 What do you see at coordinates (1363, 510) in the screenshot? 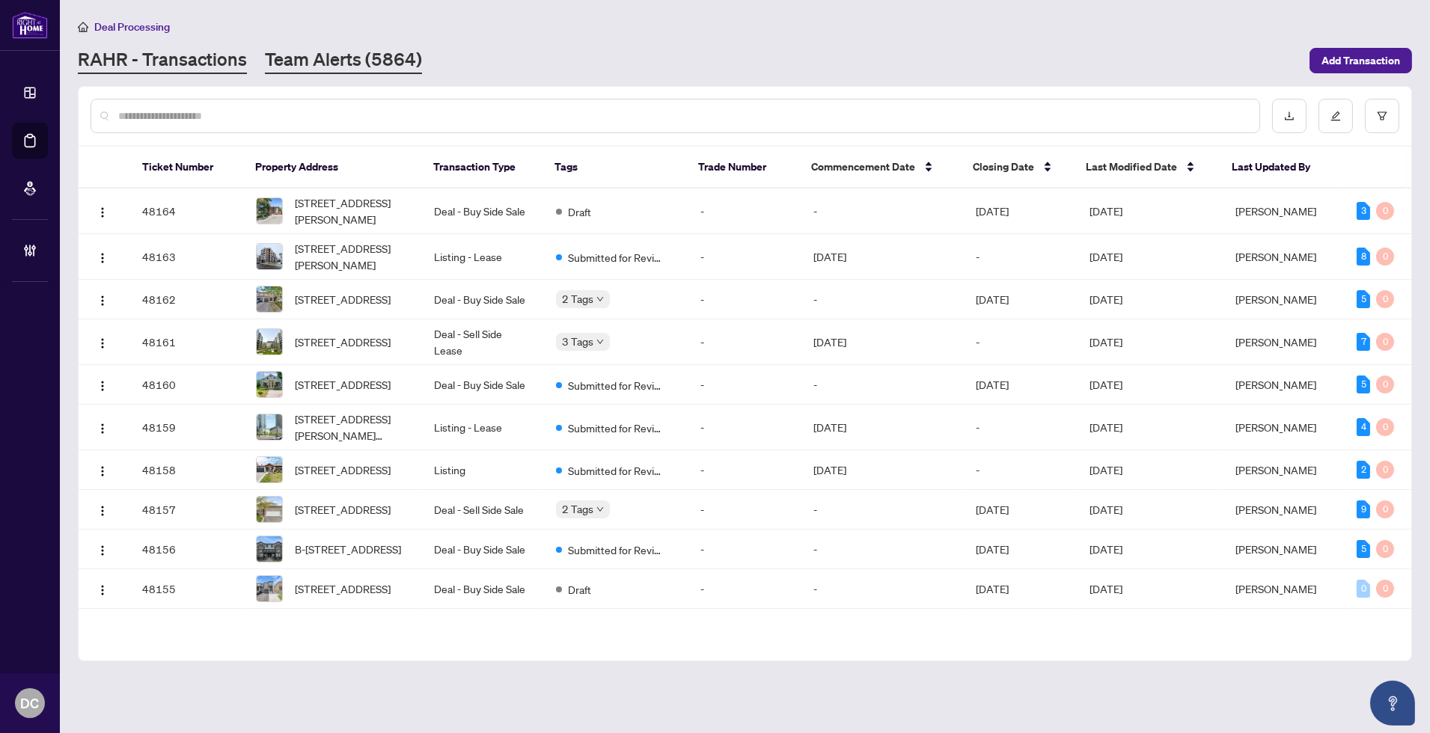
I see `div: 9` at bounding box center [1363, 510].